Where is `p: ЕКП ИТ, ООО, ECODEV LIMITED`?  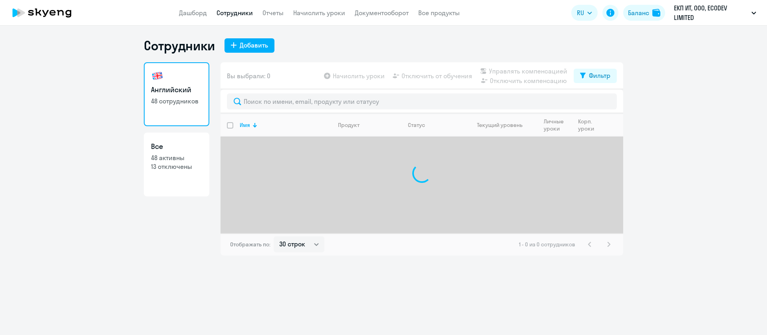 p: ЕКП ИТ, ООО, ECODEV LIMITED is located at coordinates (711, 13).